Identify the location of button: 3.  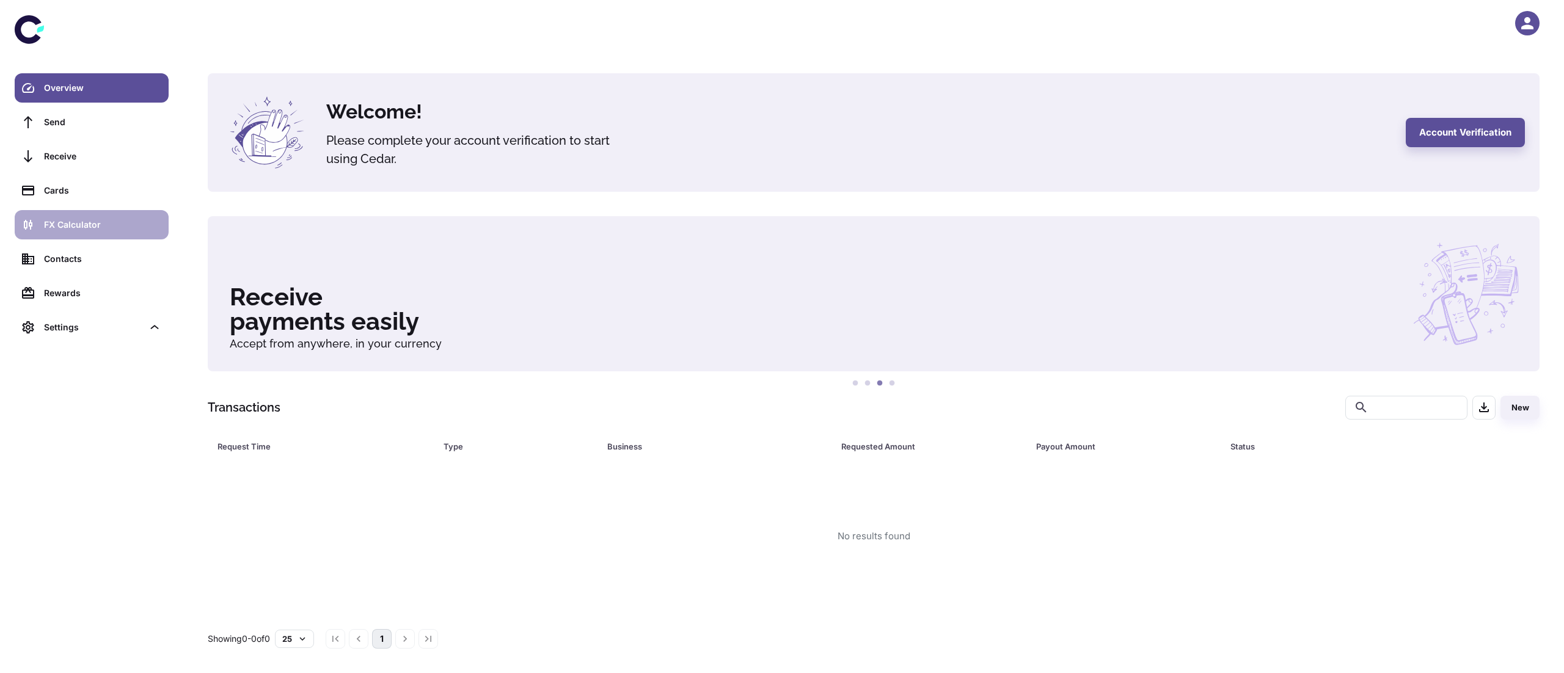
(880, 384).